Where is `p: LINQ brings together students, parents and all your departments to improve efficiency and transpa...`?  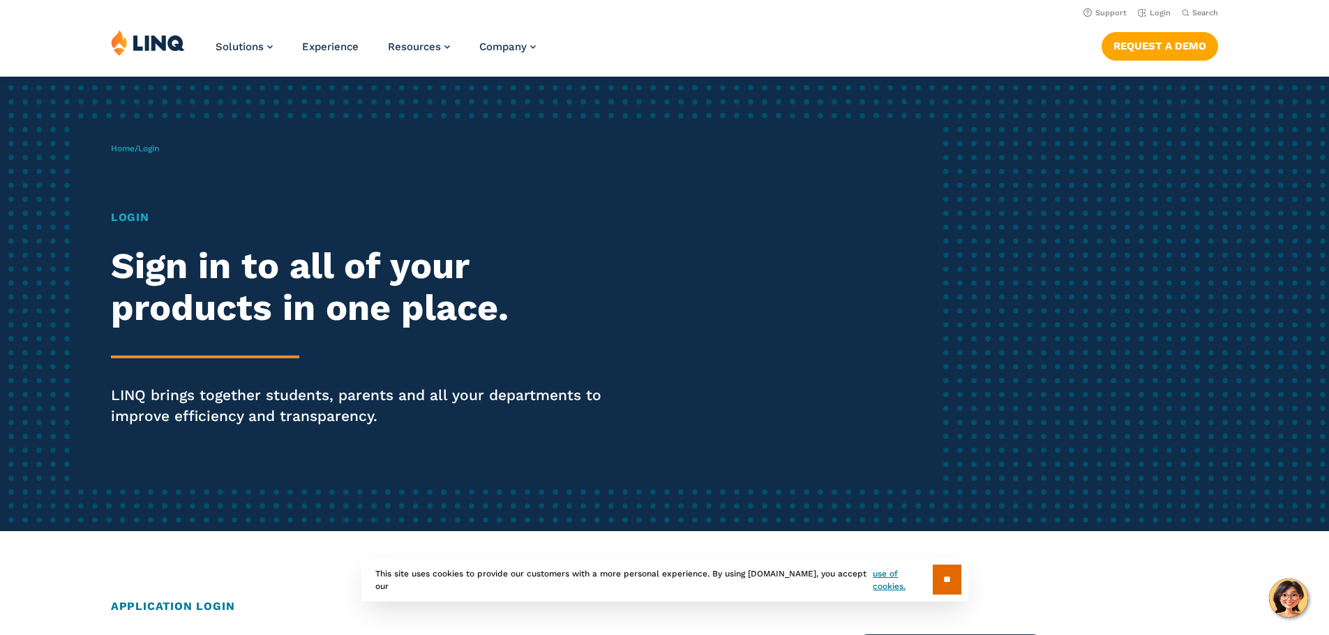
p: LINQ brings together students, parents and all your departments to improve efficiency and transpa... is located at coordinates (367, 406).